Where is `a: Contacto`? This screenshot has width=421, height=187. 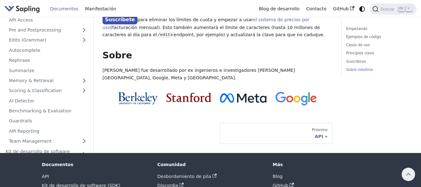
a: Contacto is located at coordinates (316, 9).